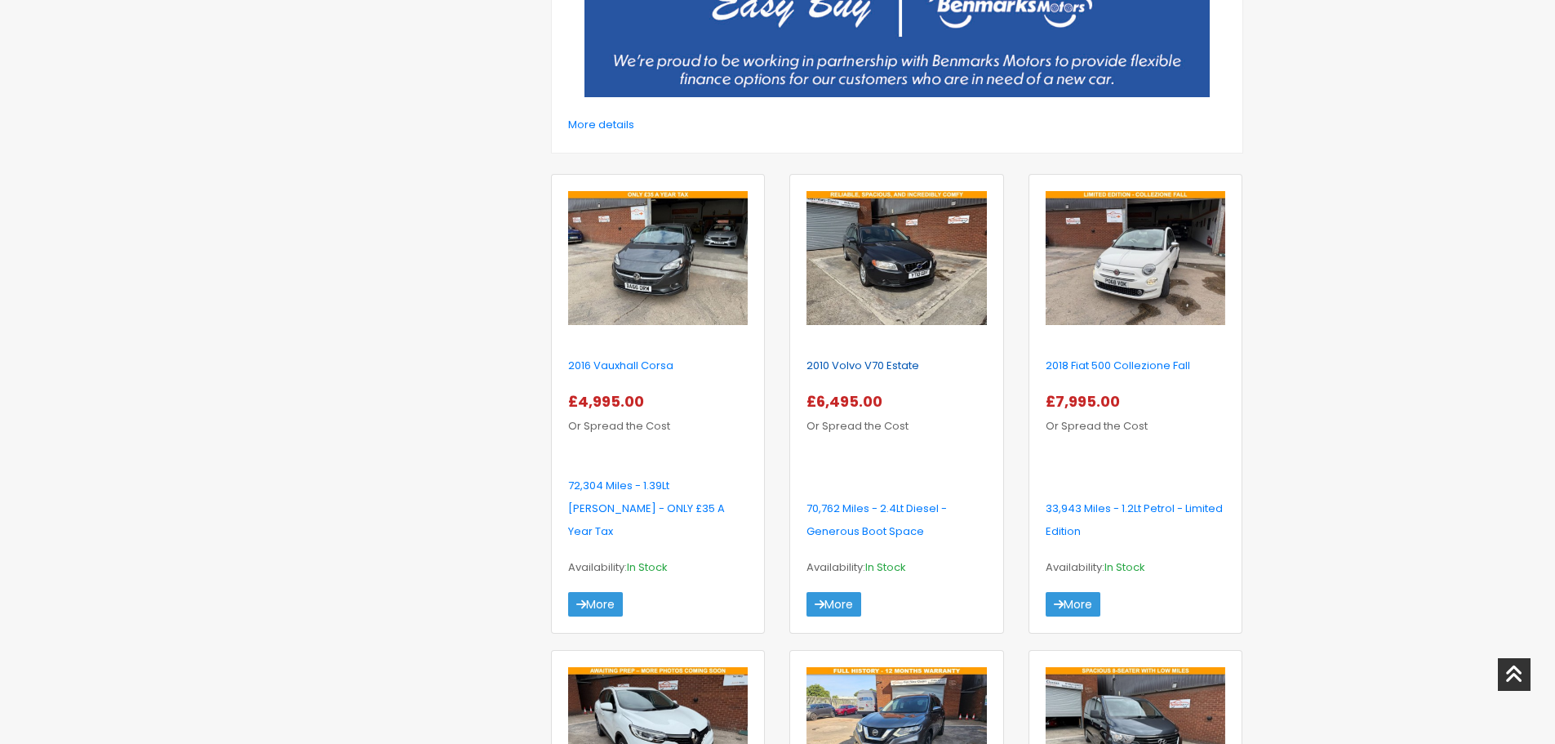 This screenshot has height=744, width=1555. Describe the element at coordinates (601, 124) in the screenshot. I see `a: More details` at that location.